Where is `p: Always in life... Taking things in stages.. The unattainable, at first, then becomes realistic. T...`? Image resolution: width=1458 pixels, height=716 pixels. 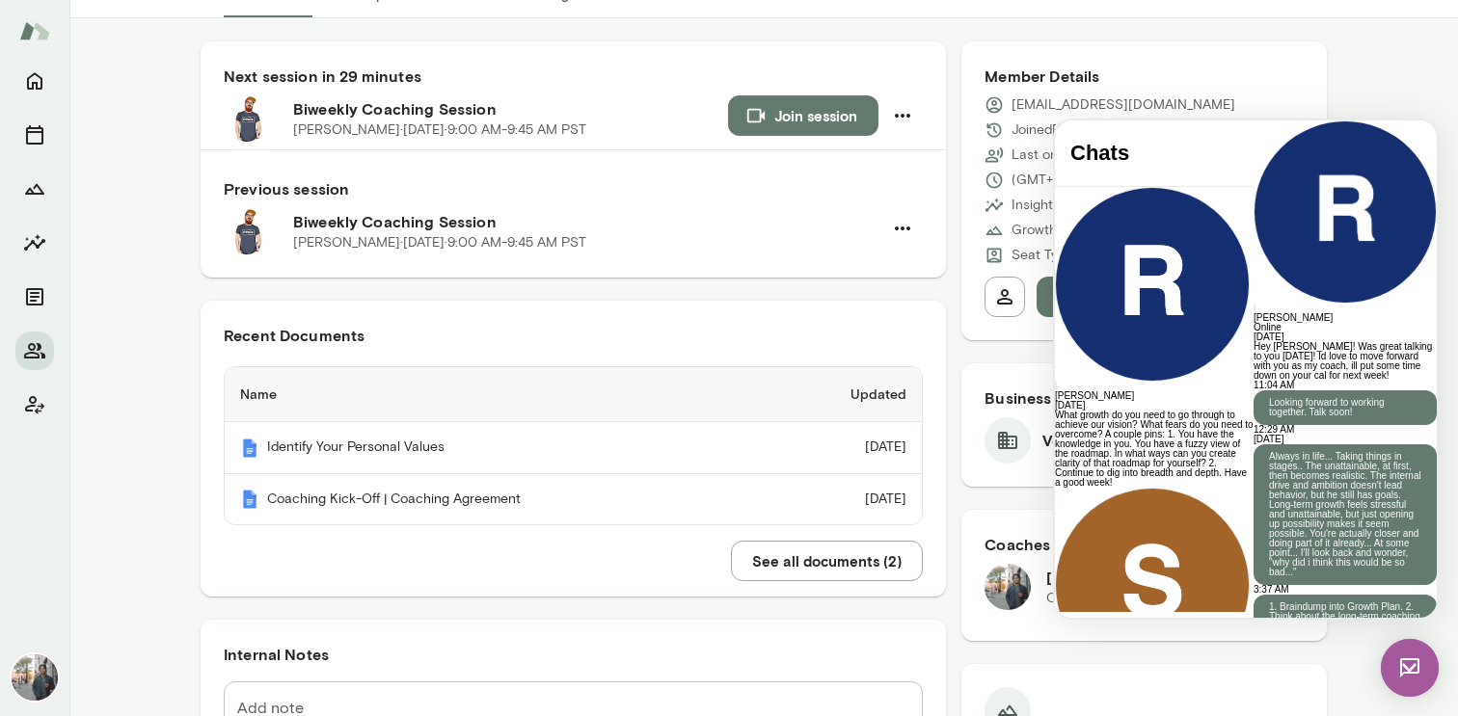 p: Always in life... Taking things in stages.. The unattainable, at first, then becomes realistic. T... is located at coordinates (290, 394).